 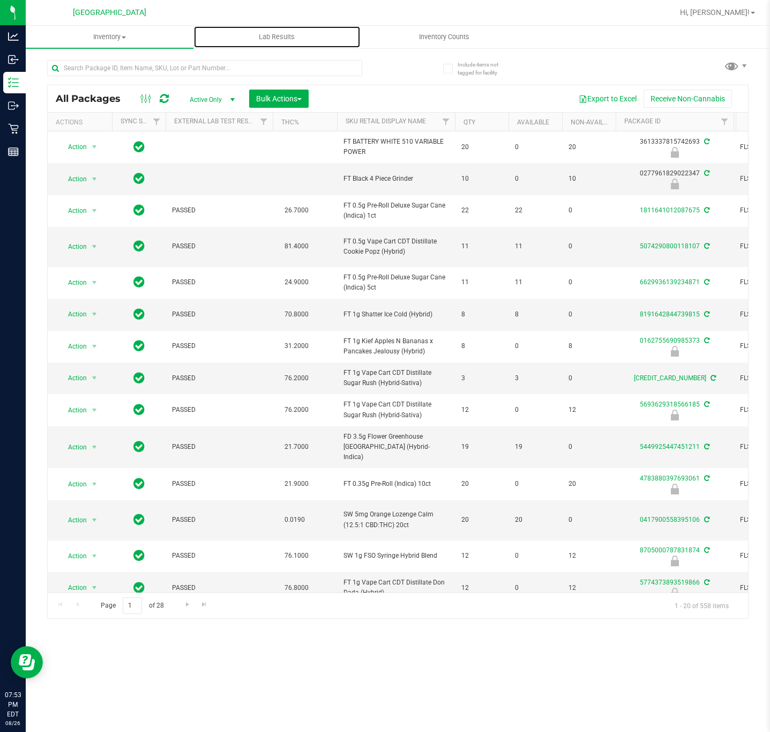 I want to click on input: 1, so click(x=132, y=605).